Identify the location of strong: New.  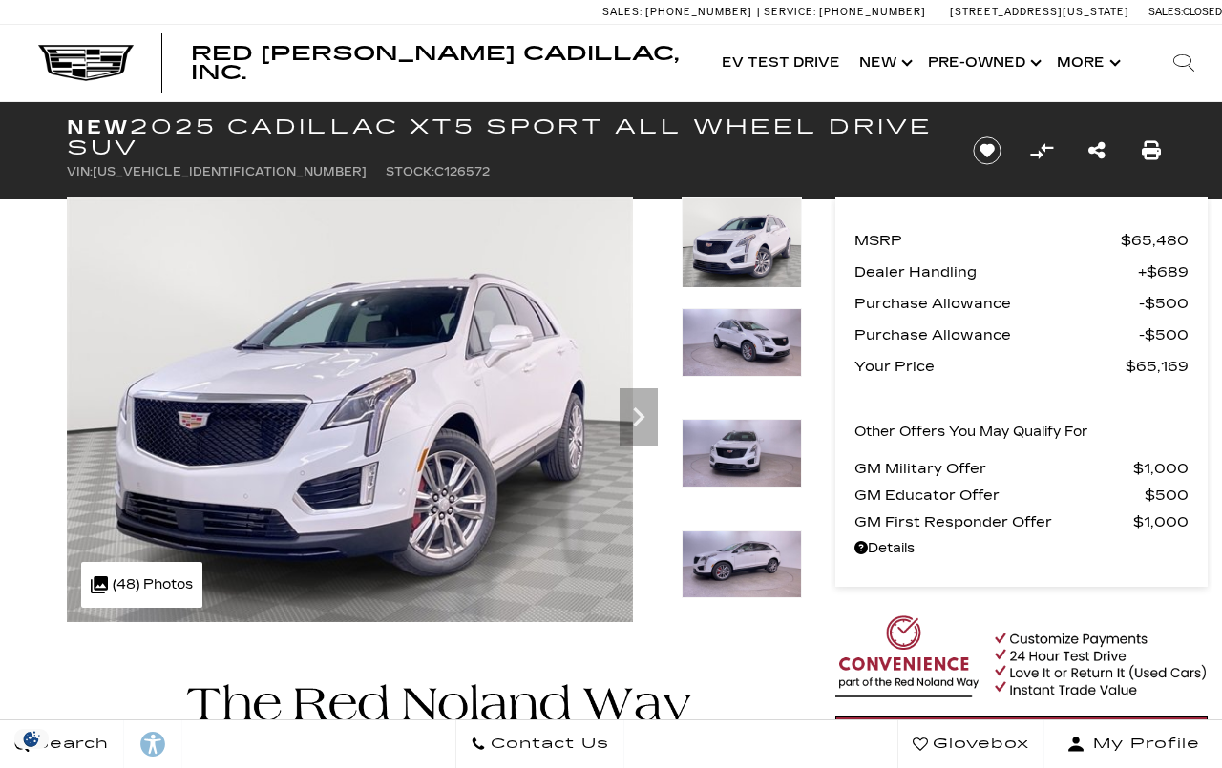
(98, 127).